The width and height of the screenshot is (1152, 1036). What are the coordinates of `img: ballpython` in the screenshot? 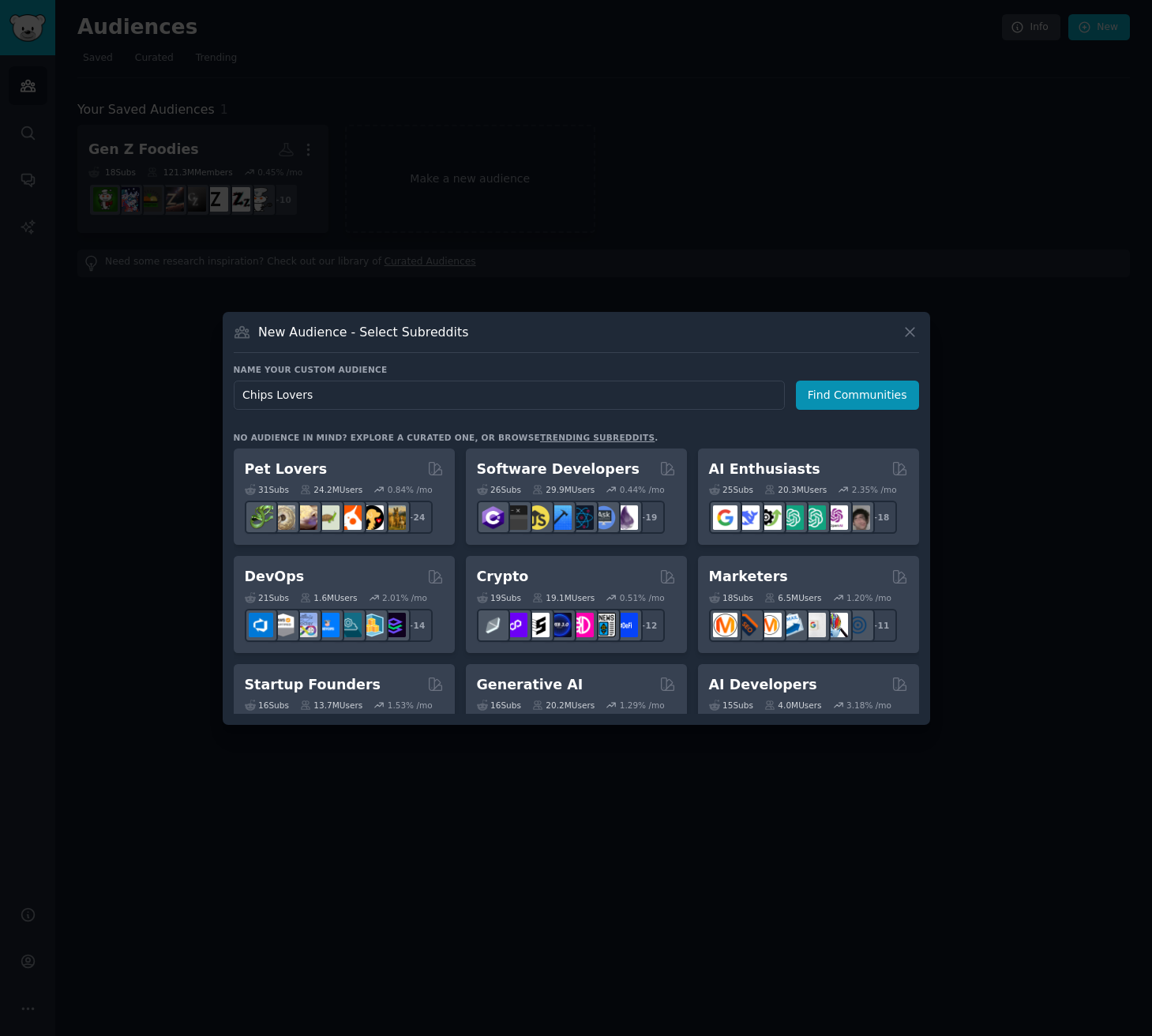 It's located at (282, 518).